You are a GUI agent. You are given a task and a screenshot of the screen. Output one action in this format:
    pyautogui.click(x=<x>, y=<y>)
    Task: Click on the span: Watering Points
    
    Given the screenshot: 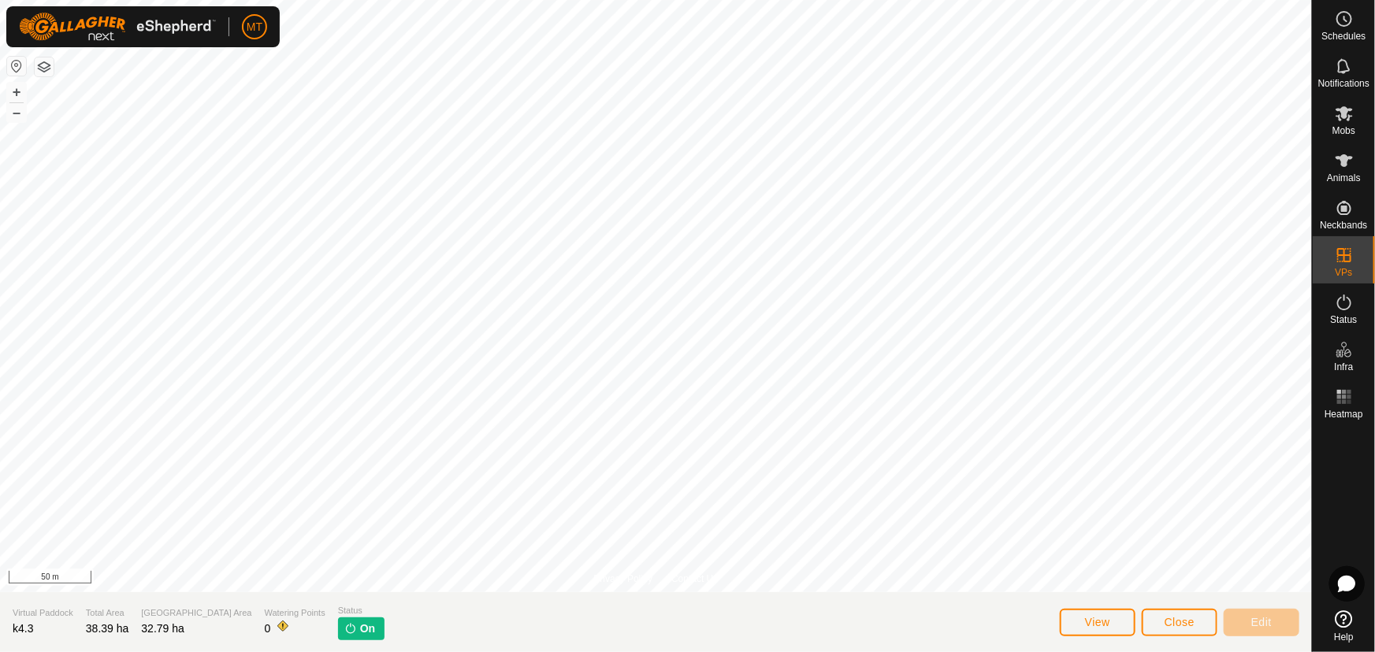 What is the action you would take?
    pyautogui.click(x=295, y=613)
    